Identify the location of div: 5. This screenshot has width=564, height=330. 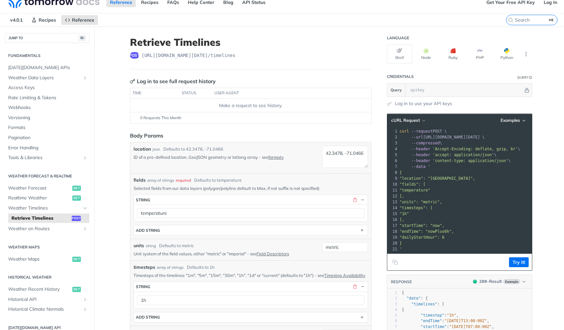
(392, 315).